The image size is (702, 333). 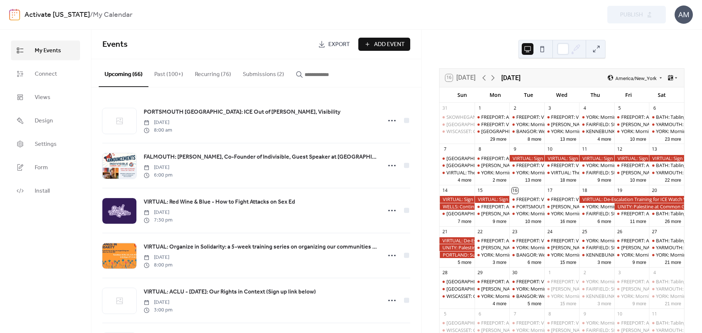 What do you see at coordinates (42, 98) in the screenshot?
I see `span: Views` at bounding box center [42, 98].